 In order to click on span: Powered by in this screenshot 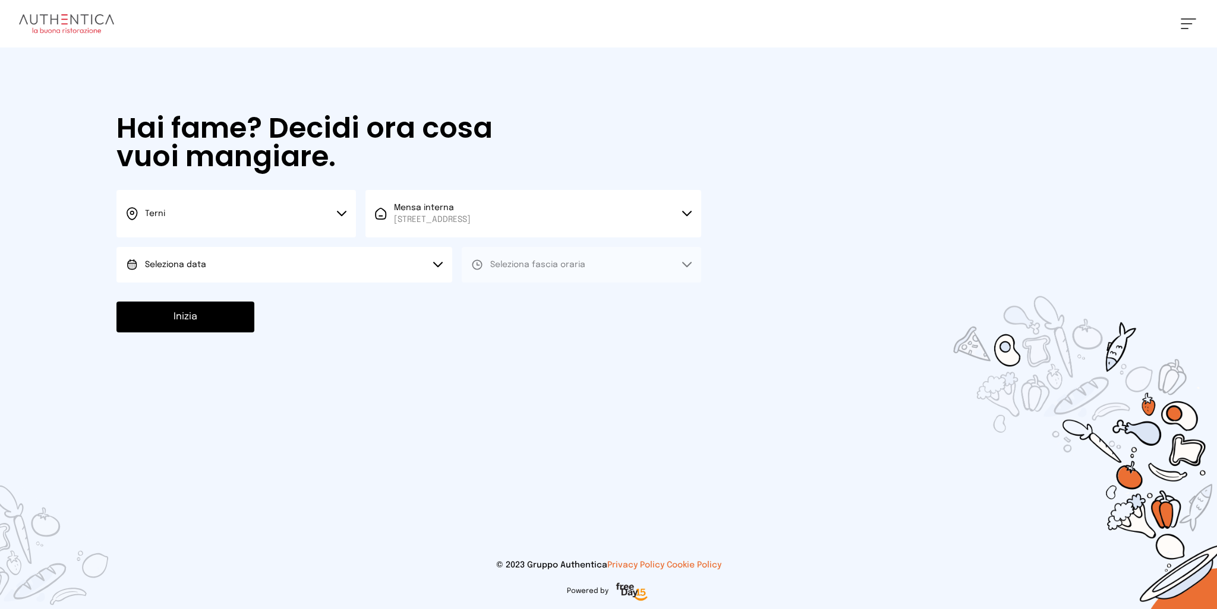, I will do `click(587, 592)`.